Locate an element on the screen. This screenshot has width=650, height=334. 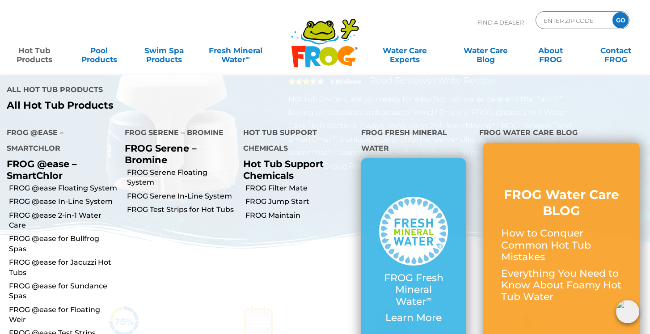
a: Water CareExperts is located at coordinates (405, 51).